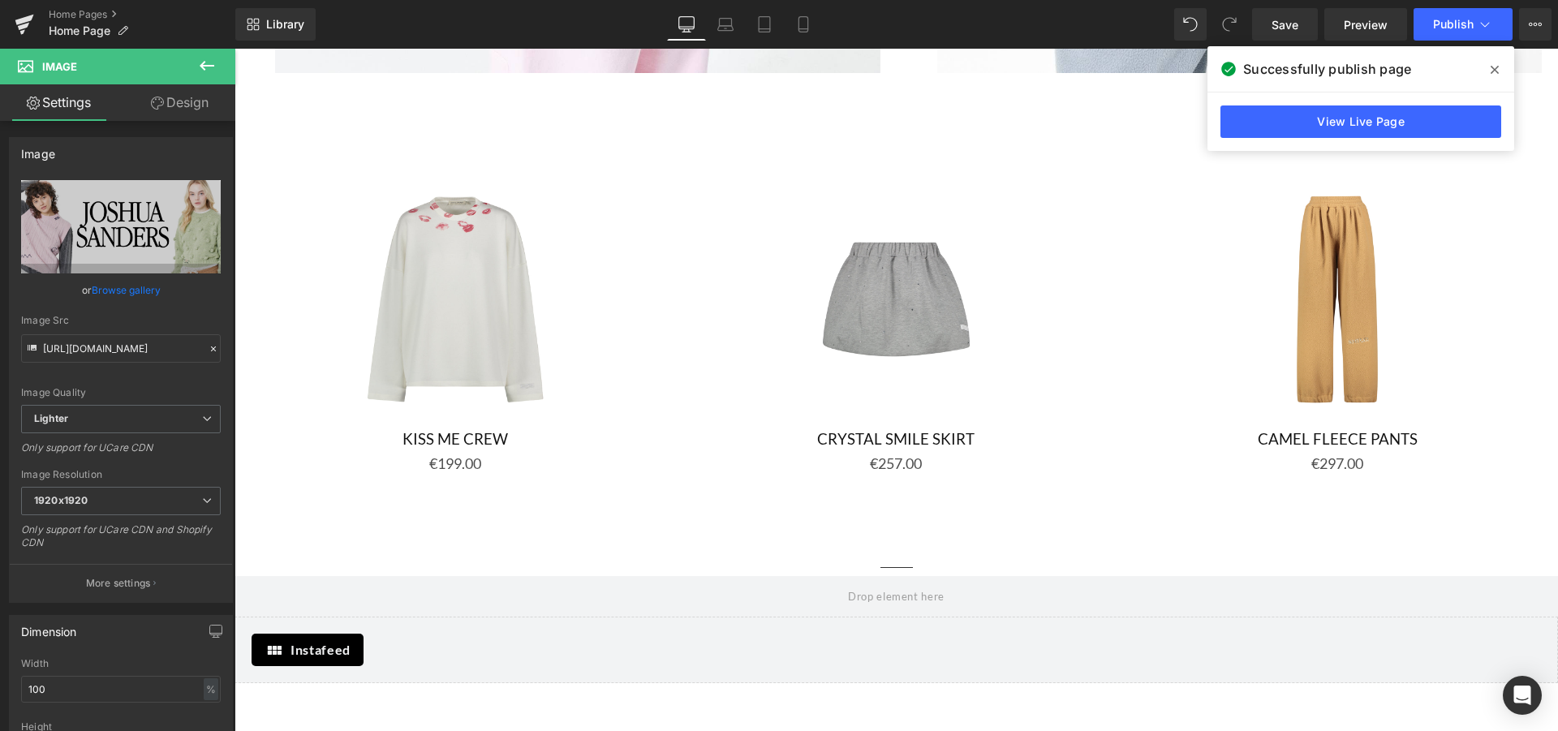  What do you see at coordinates (1366, 24) in the screenshot?
I see `a: Preview` at bounding box center [1366, 24].